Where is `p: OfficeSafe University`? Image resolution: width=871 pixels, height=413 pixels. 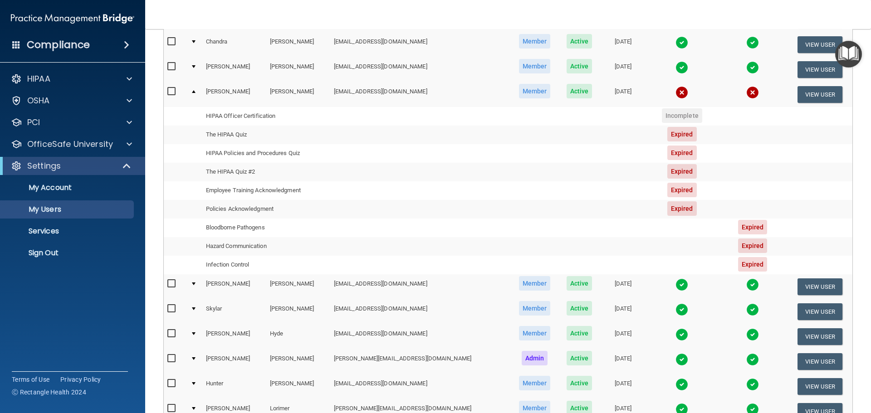
p: OfficeSafe University is located at coordinates (70, 144).